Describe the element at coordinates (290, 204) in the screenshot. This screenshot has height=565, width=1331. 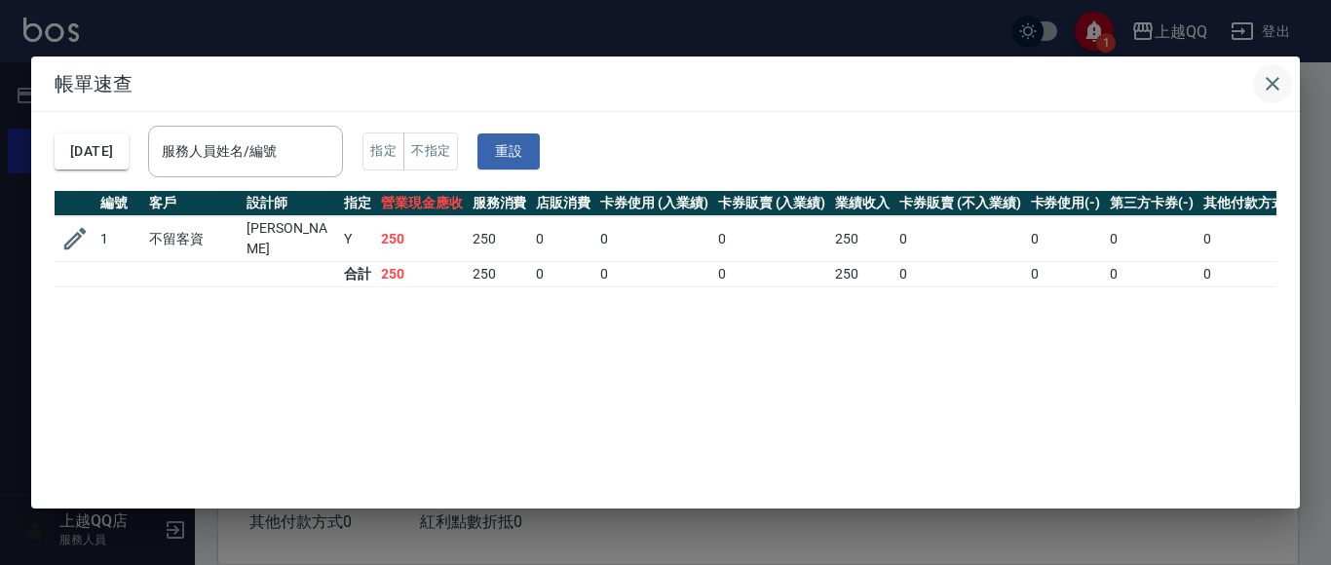
I see `th: 設計師` at that location.